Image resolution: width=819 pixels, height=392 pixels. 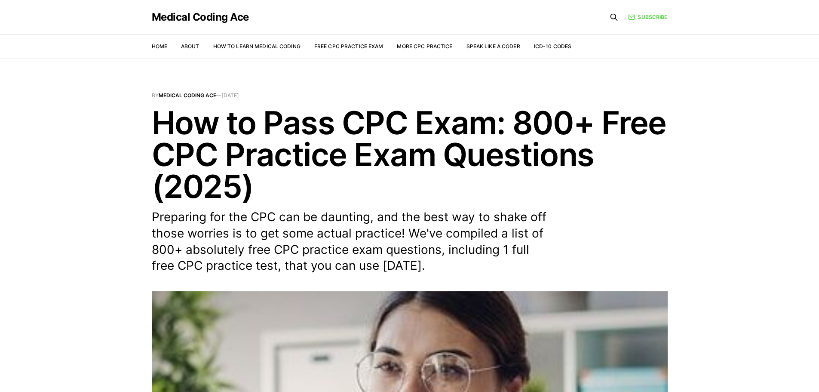 I want to click on a: Home, so click(x=159, y=46).